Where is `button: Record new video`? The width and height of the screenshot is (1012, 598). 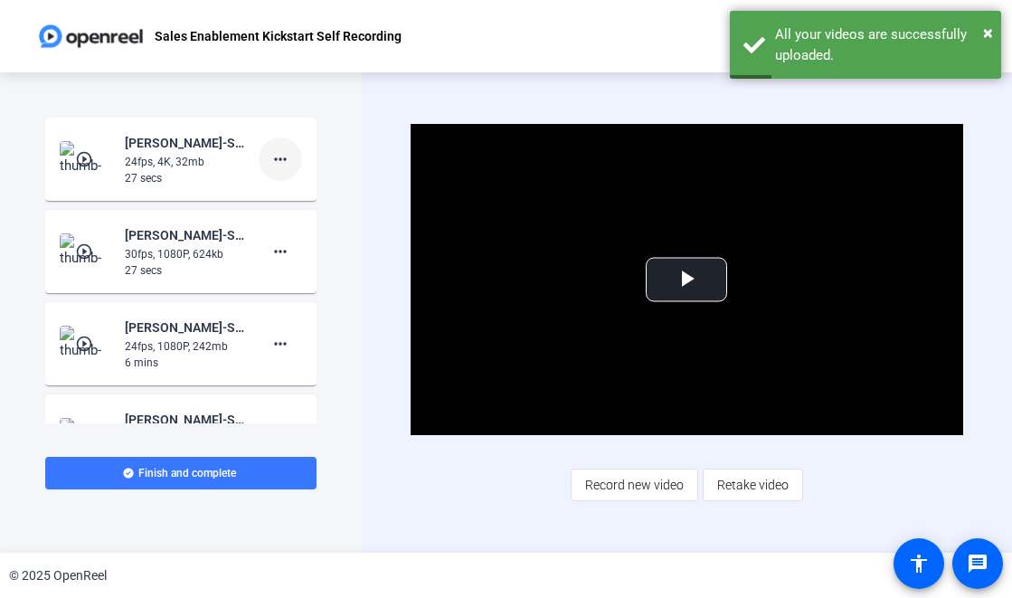 button: Record new video is located at coordinates (634, 485).